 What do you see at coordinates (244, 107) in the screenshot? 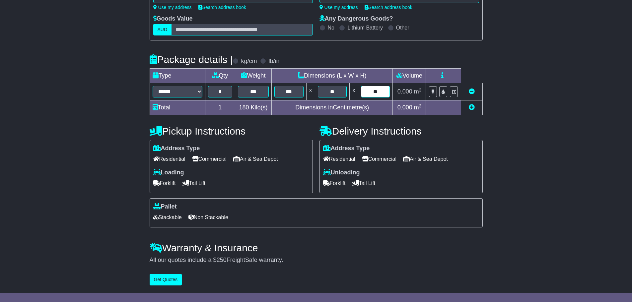
I see `span: 180` at bounding box center [244, 107].